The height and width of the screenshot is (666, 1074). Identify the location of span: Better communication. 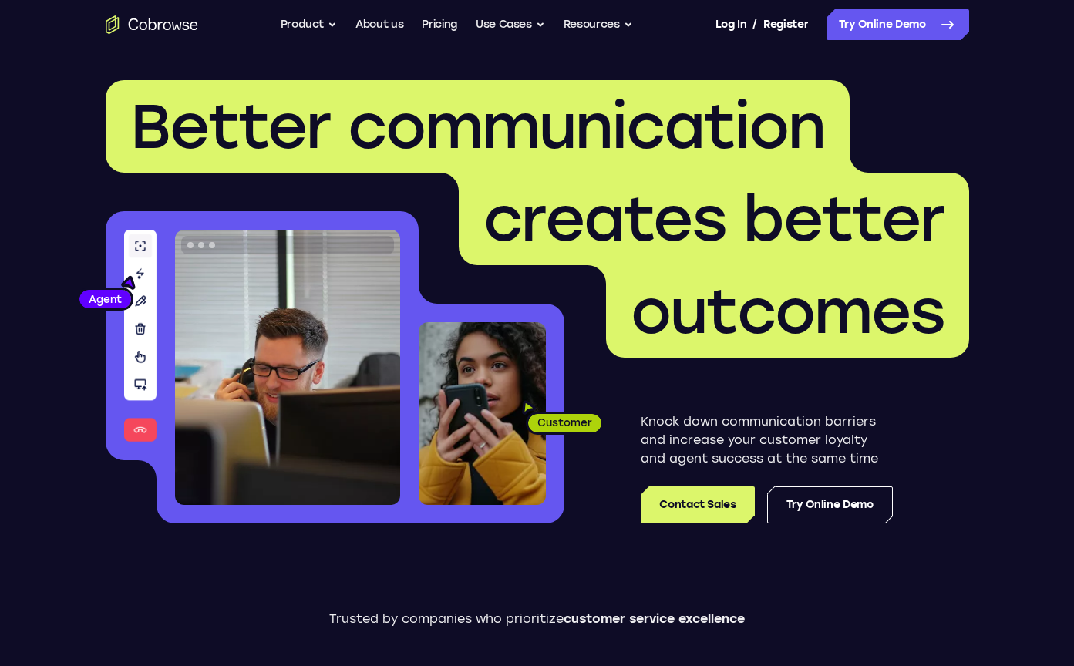
(477, 126).